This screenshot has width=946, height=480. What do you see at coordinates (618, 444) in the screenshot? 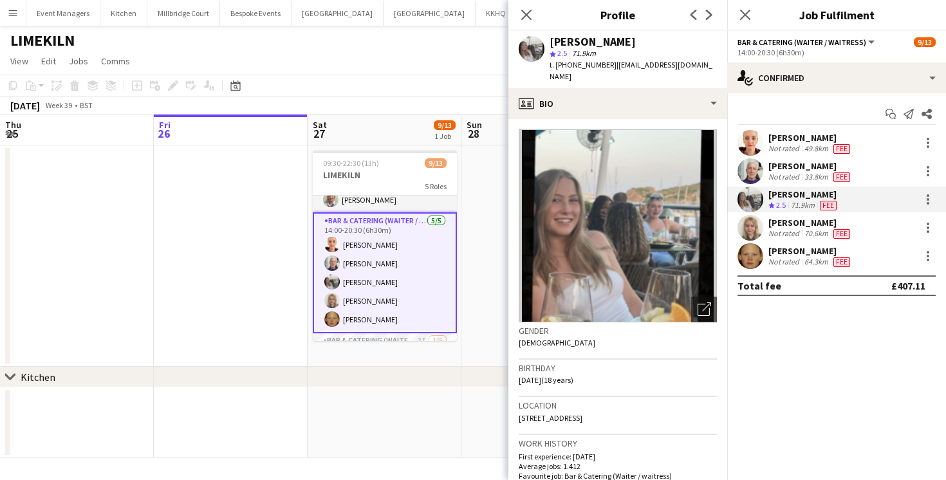
I see `h3: Work history` at bounding box center [618, 444].